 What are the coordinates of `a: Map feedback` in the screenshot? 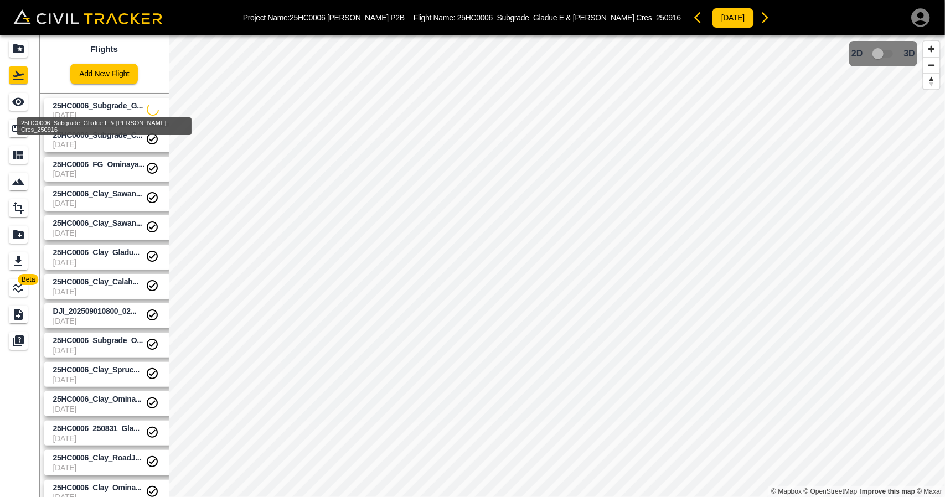 It's located at (888, 492).